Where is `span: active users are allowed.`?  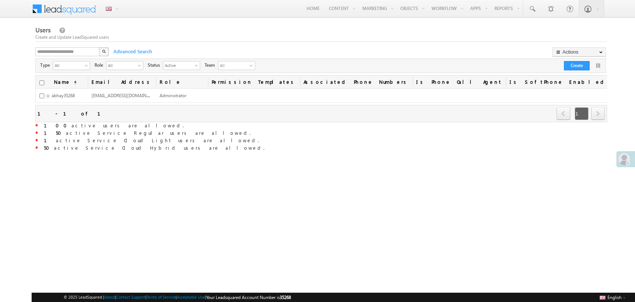
span: active users are allowed. is located at coordinates (111, 125).